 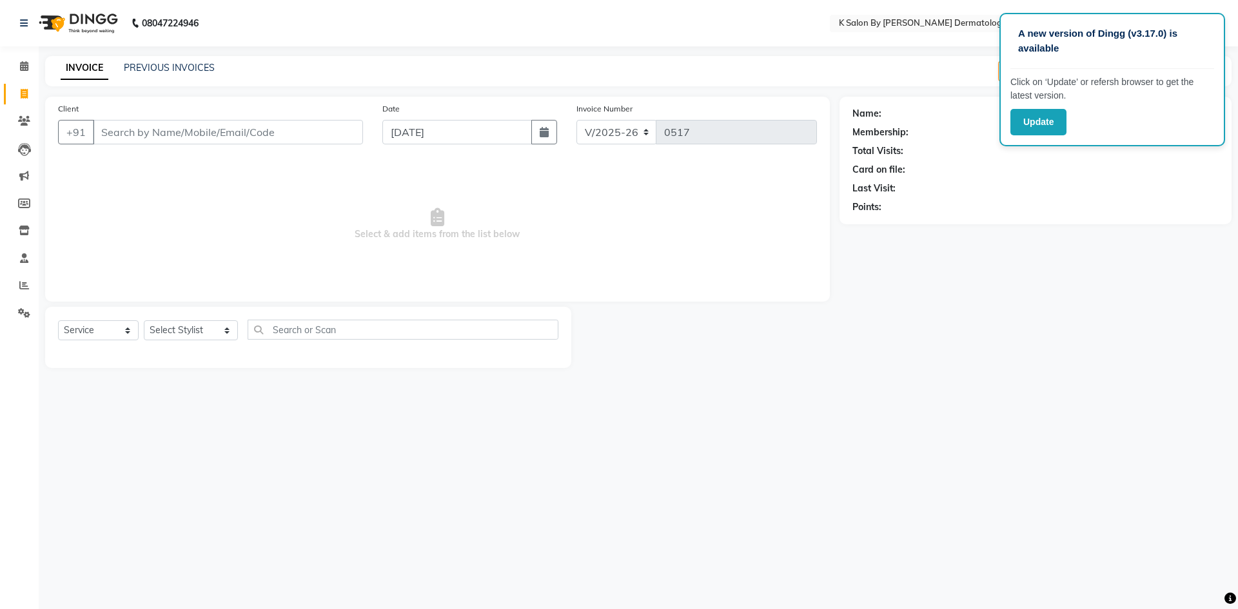 What do you see at coordinates (1112, 89) in the screenshot?
I see `p: Click on ‘Update’ or refersh browser to get the latest version.` at bounding box center [1112, 89].